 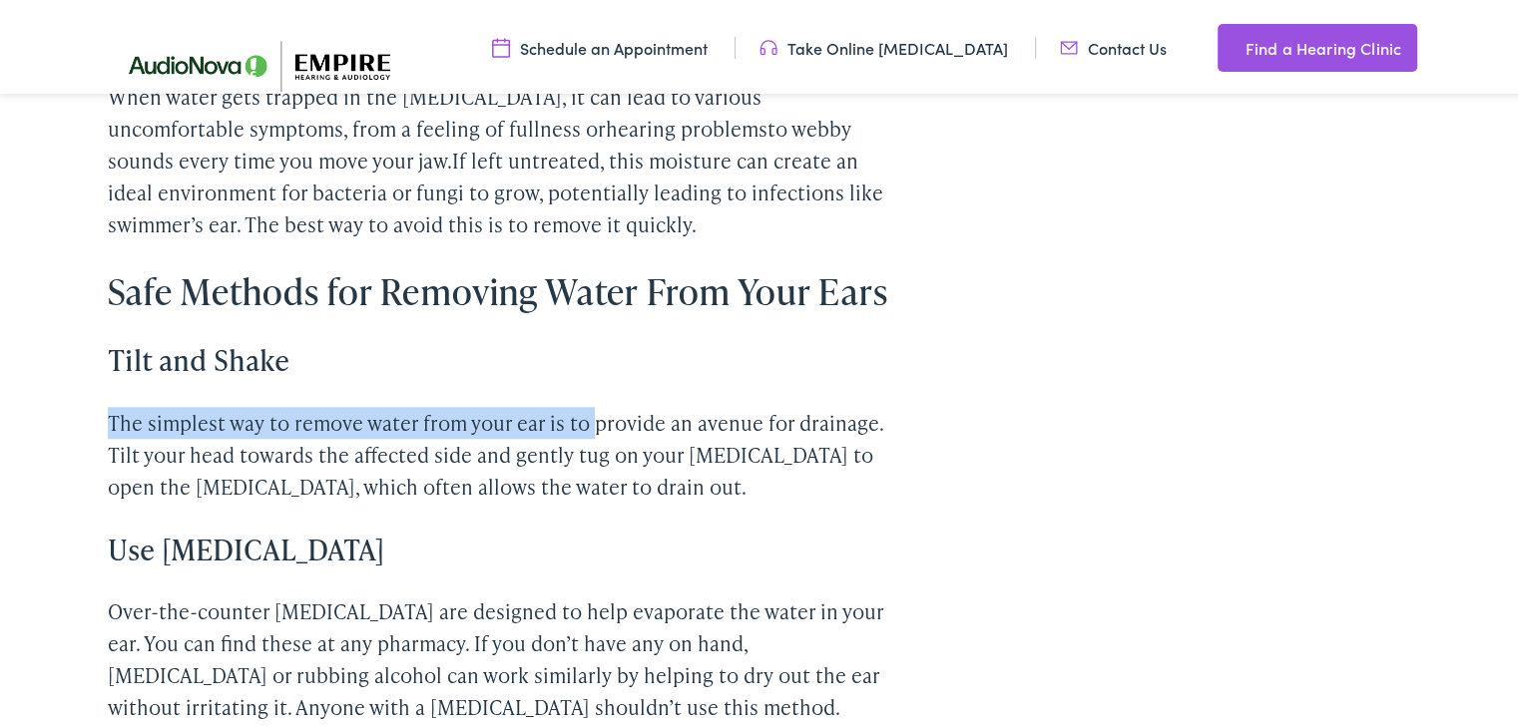 I want to click on a: hearing problems, so click(x=687, y=125).